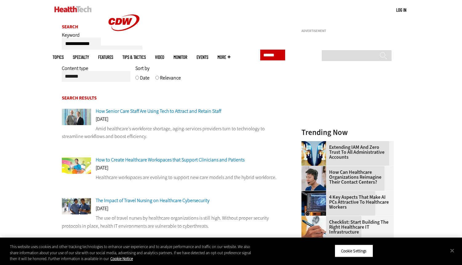  What do you see at coordinates (401, 10) in the screenshot?
I see `div: User menu` at bounding box center [401, 10].